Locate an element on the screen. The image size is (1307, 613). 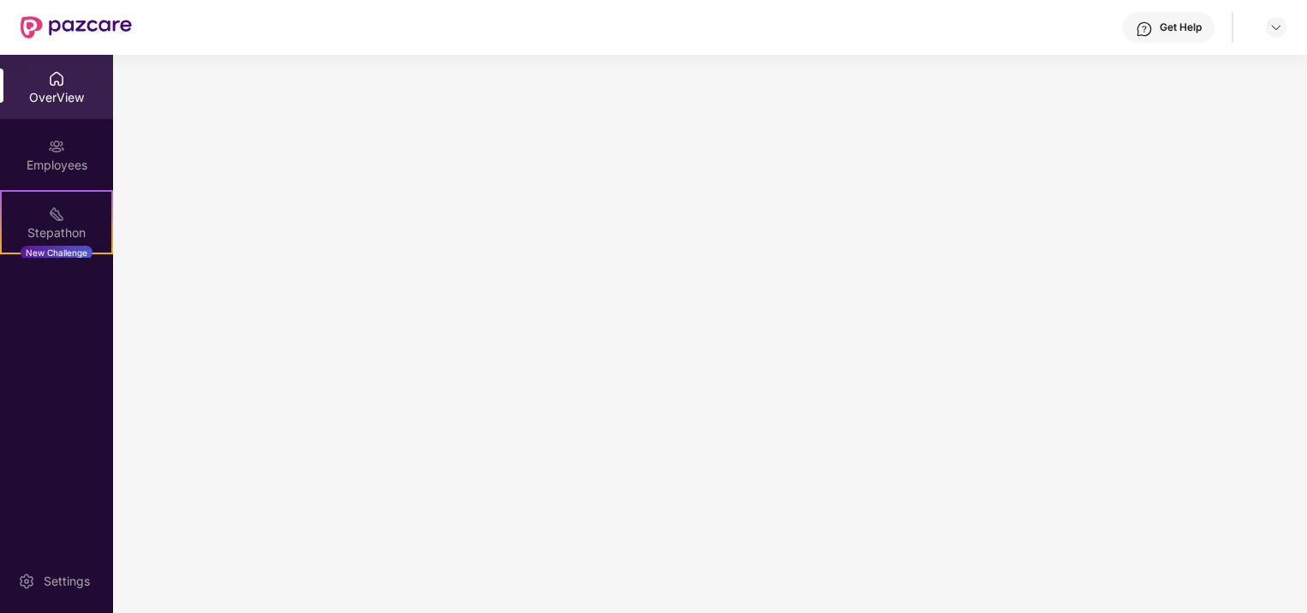
img: svg+xml;base64,PHN2ZyBpZD0iSGVscC0zMngzMiIgeG1sbnM9Imh0dHA6Ly93d3cudzMub3JnLzIwMDAvc3ZnIiB3aWR0aD... is located at coordinates (1144, 29).